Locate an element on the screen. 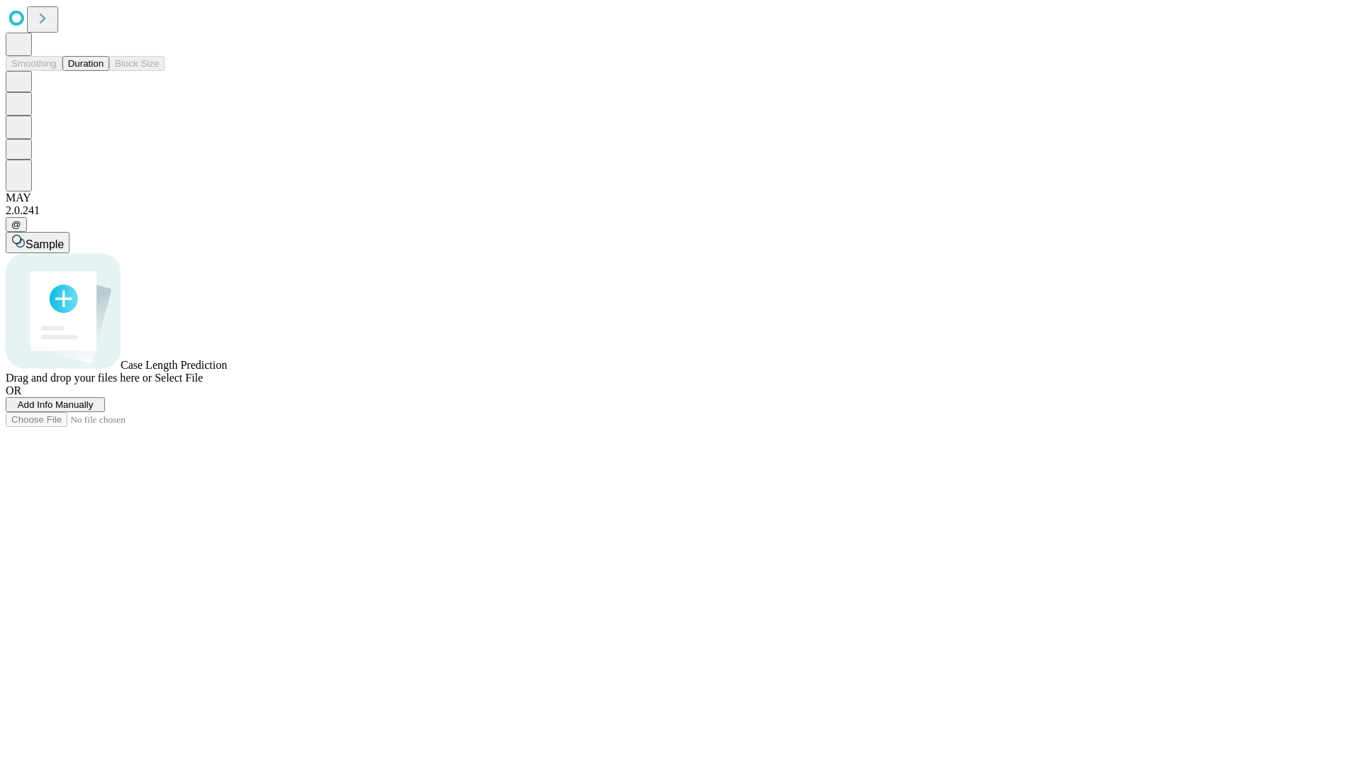 The width and height of the screenshot is (1362, 766). button: Duration is located at coordinates (86, 63).